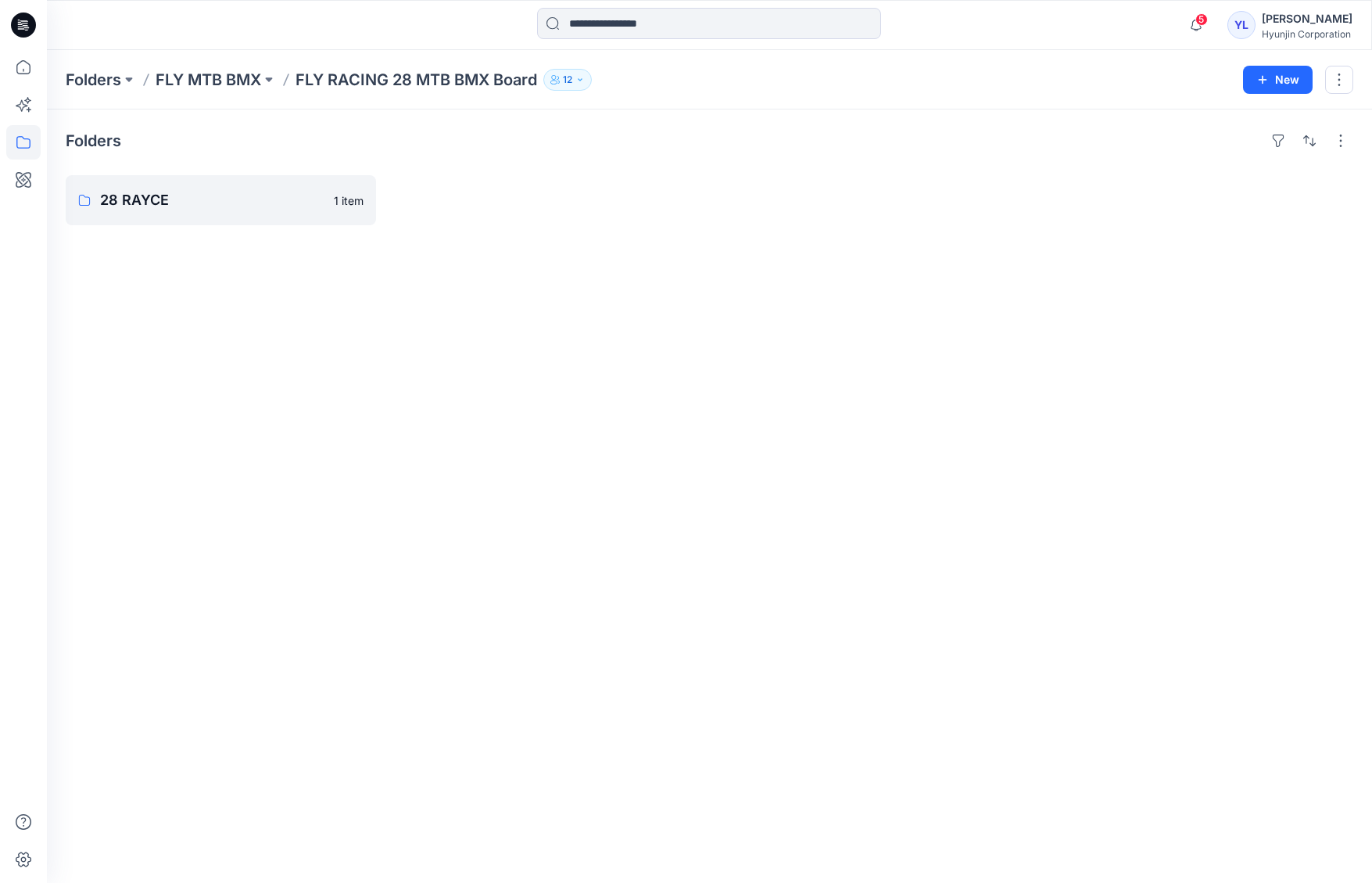 This screenshot has height=883, width=1372. I want to click on p: 1 item, so click(349, 200).